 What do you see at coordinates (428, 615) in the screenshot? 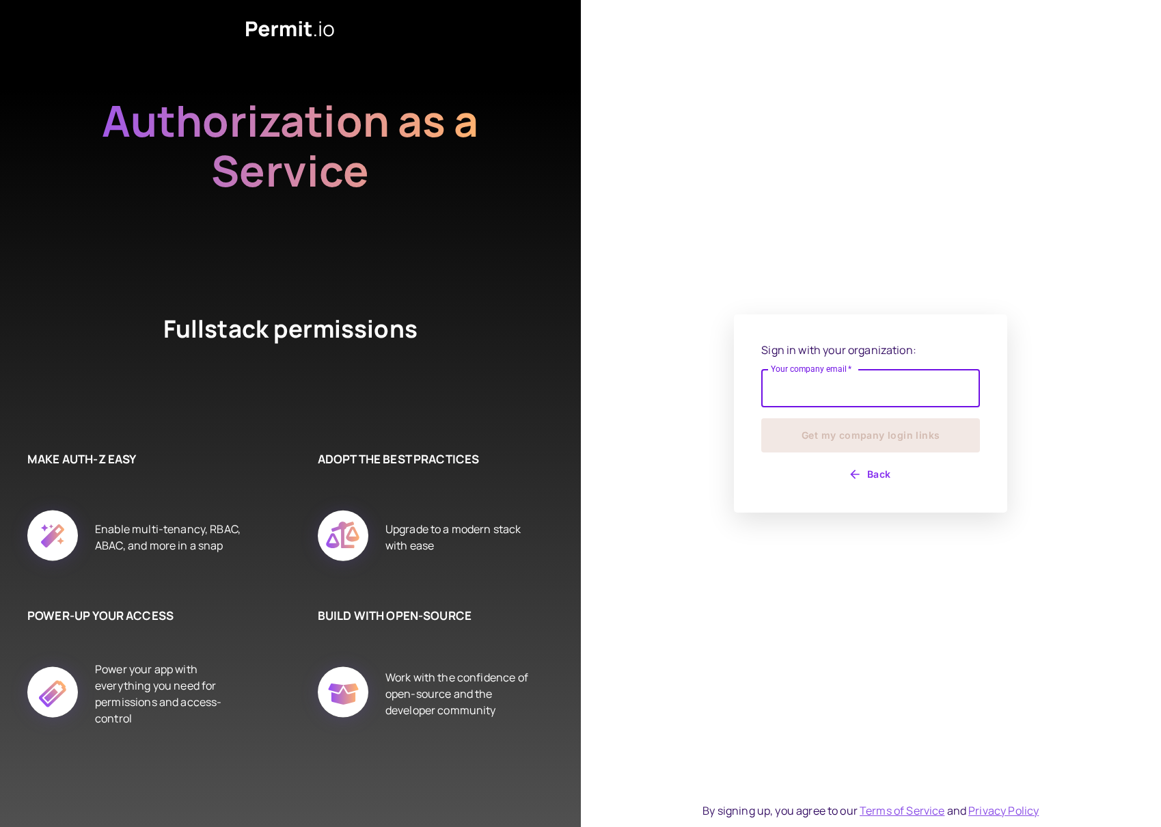
I see `h6: BUILD WITH OPEN-SOURCE` at bounding box center [428, 615].